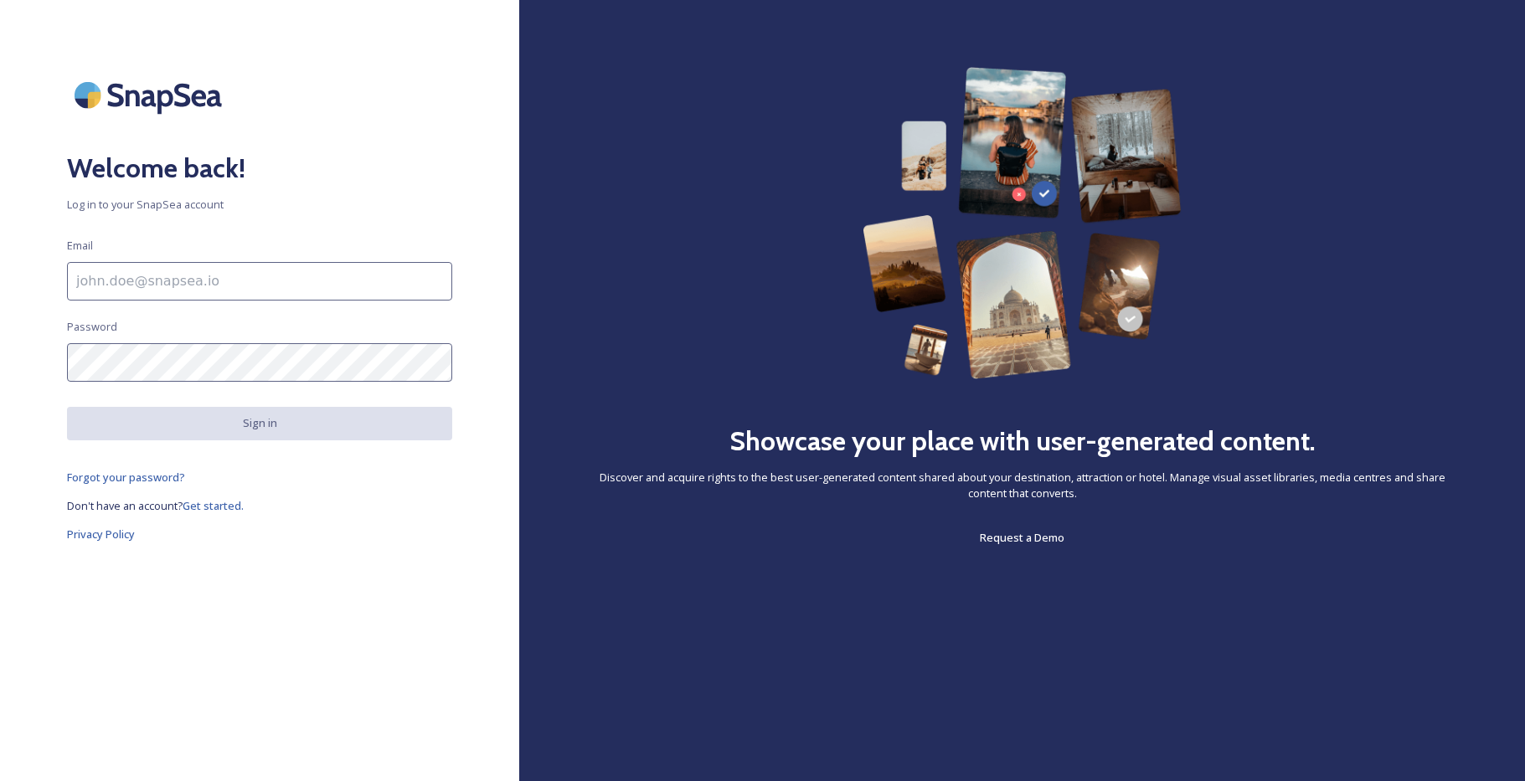 This screenshot has height=781, width=1525. What do you see at coordinates (126, 477) in the screenshot?
I see `span: Forgot your password?` at bounding box center [126, 477].